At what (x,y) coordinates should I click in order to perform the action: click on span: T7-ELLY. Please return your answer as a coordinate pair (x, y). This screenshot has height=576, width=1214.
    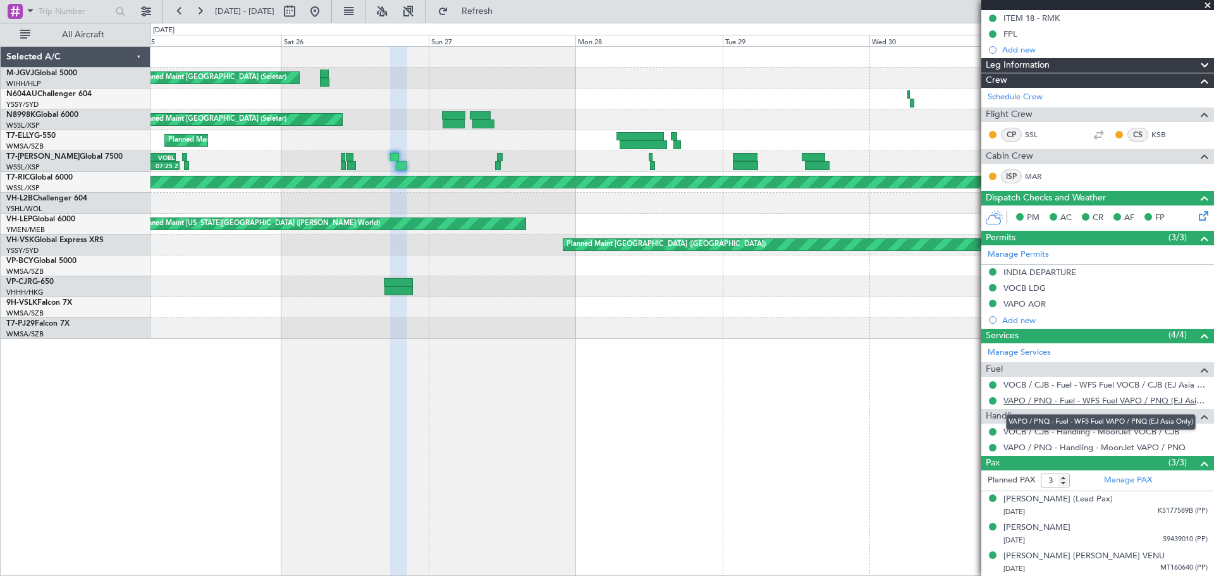
    Looking at the image, I should click on (20, 136).